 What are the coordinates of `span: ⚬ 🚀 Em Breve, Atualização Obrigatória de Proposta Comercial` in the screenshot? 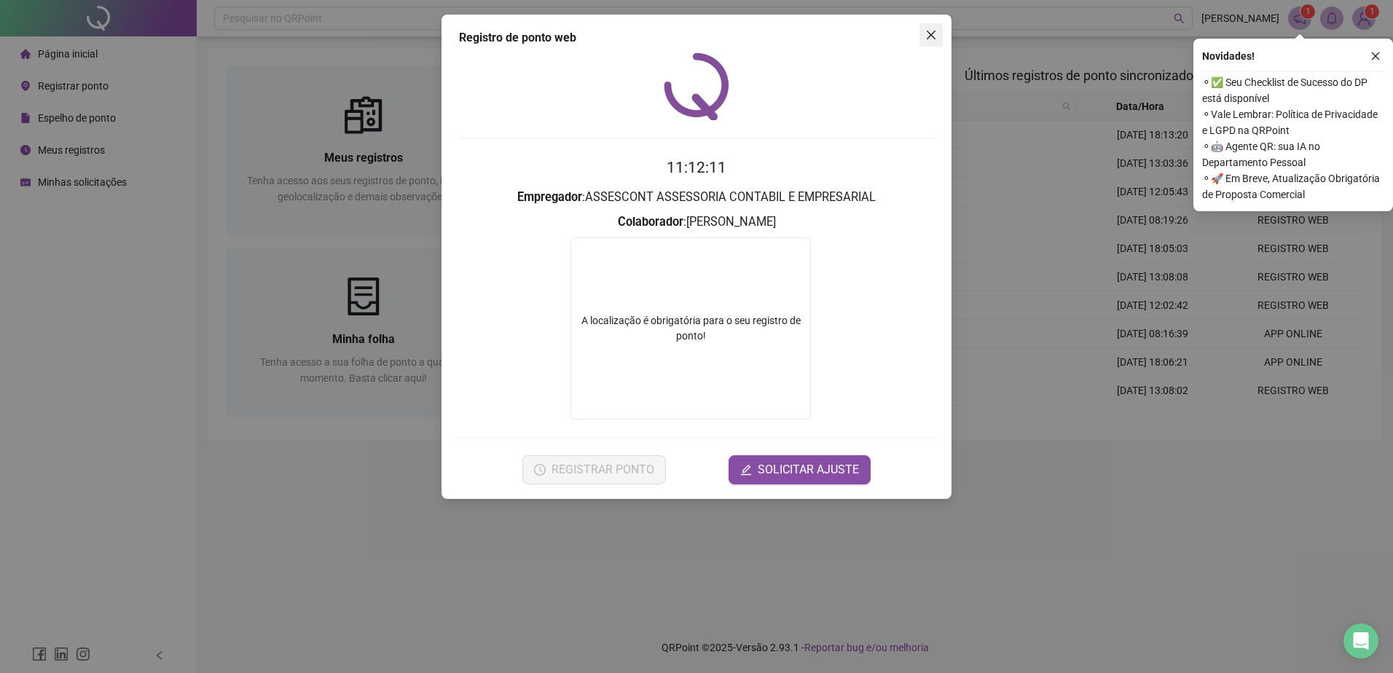 It's located at (1293, 187).